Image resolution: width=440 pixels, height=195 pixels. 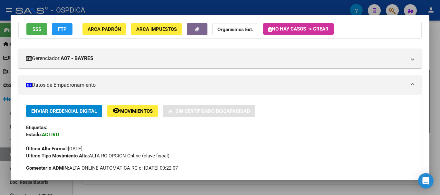 I want to click on button: FTP, so click(x=62, y=29).